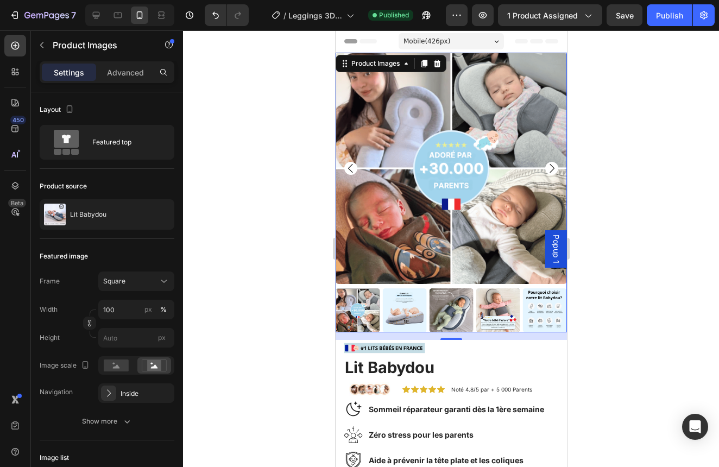  Describe the element at coordinates (49, 281) in the screenshot. I see `label: Frame` at that location.